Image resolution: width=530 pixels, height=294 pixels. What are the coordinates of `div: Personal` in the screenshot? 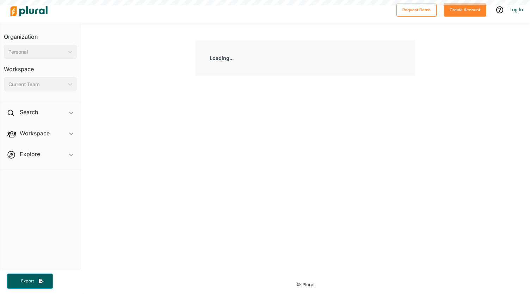 It's located at (37, 52).